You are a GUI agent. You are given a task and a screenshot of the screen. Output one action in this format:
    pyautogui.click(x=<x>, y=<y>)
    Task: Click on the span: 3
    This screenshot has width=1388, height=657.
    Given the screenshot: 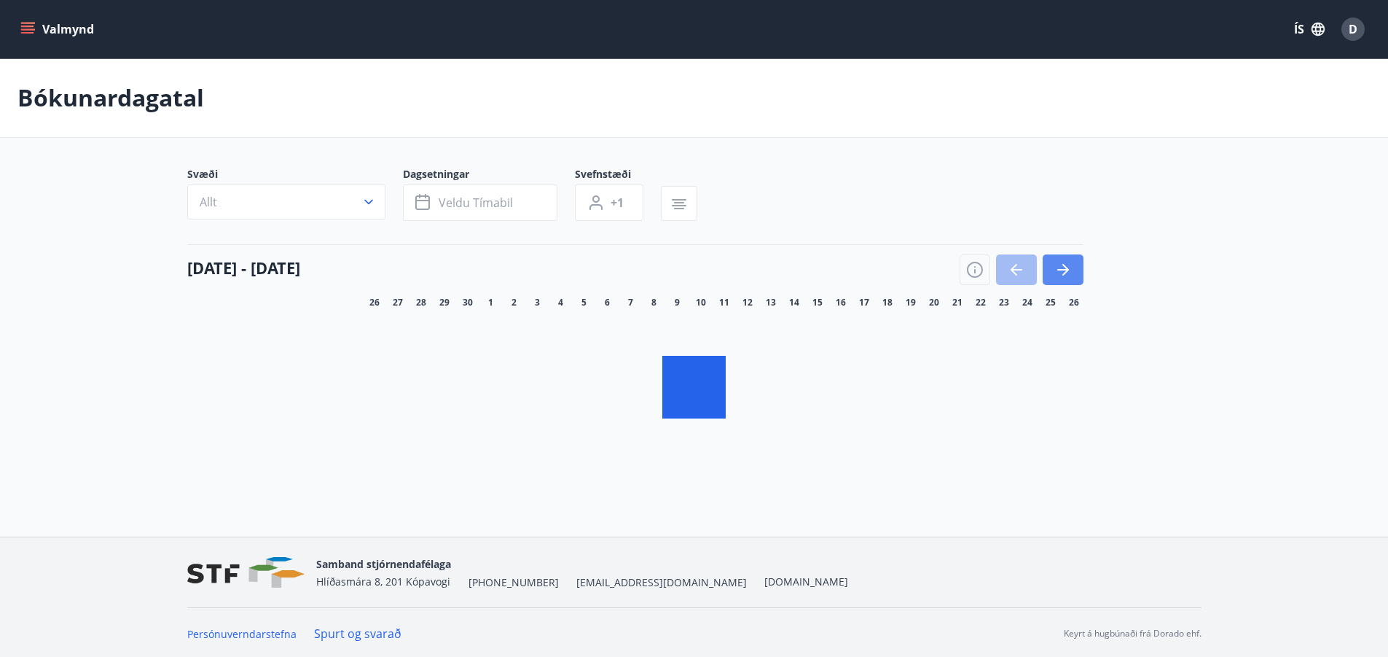 What is the action you would take?
    pyautogui.click(x=537, y=302)
    